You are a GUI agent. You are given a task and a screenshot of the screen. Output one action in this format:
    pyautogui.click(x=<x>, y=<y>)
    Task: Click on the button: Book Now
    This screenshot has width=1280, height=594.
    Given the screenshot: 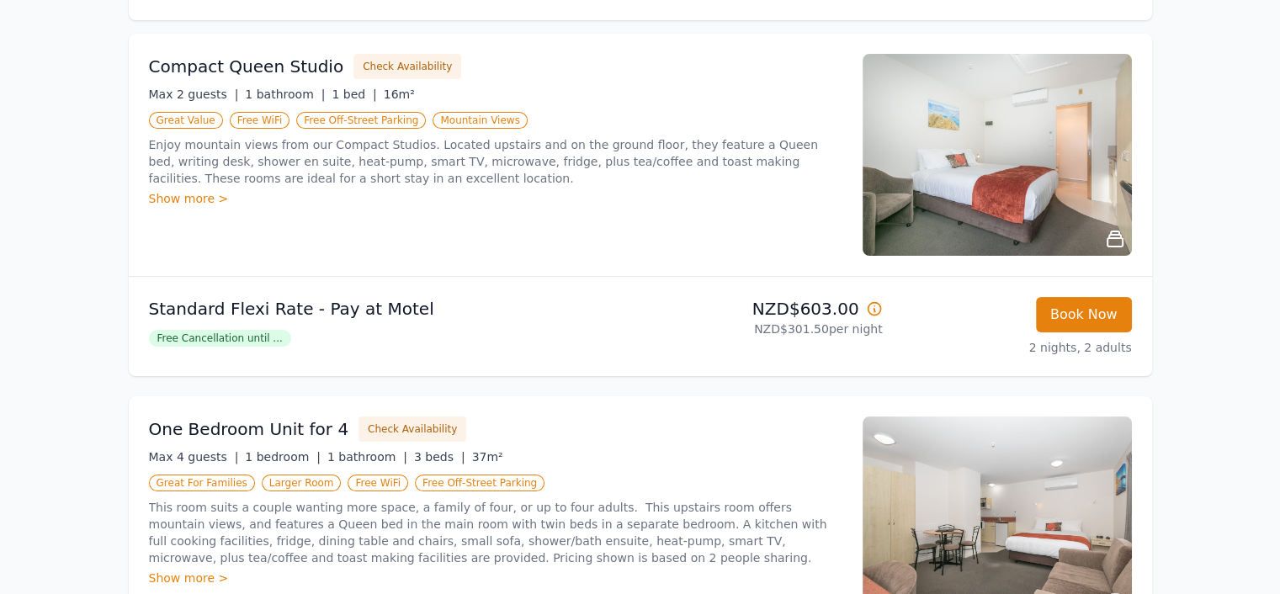 What is the action you would take?
    pyautogui.click(x=1084, y=315)
    